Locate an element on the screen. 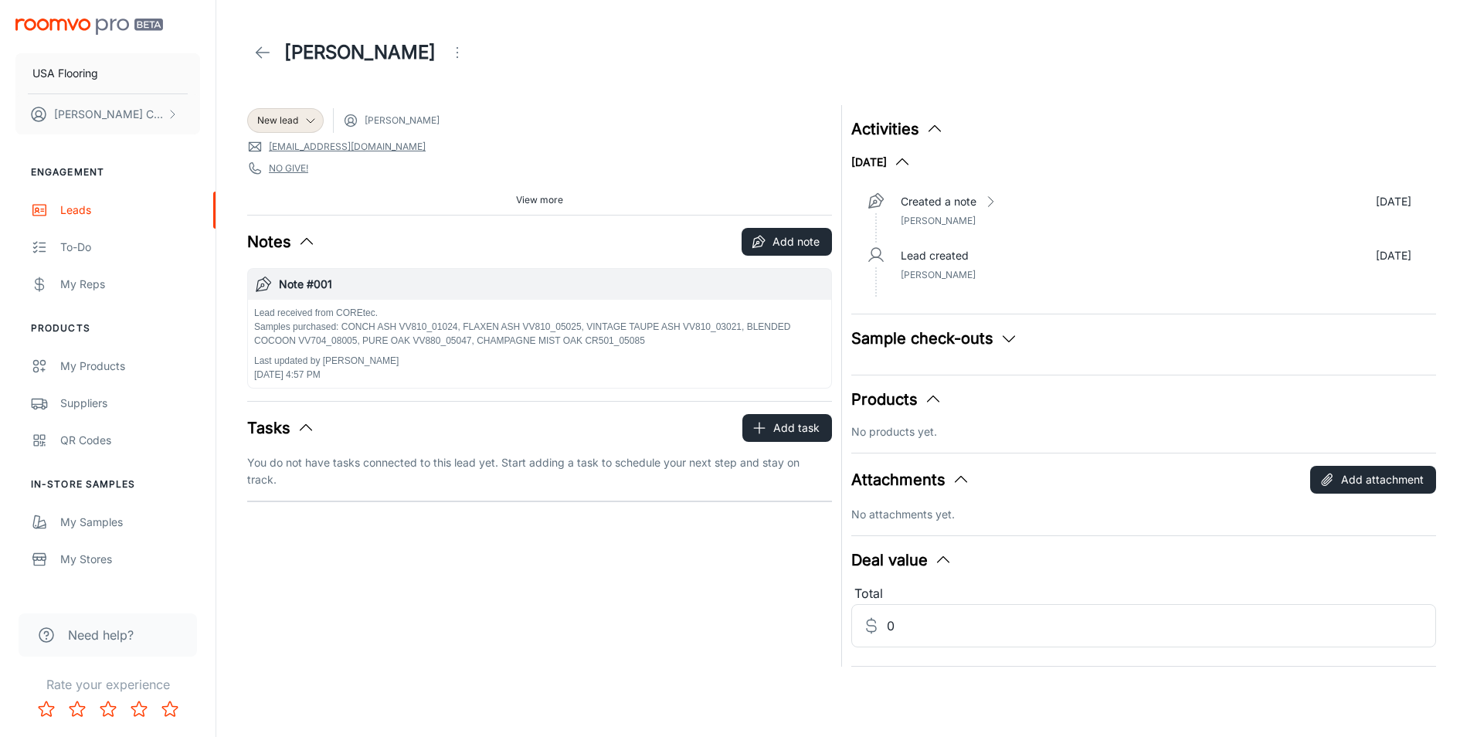  p: You do not have tasks connected to this lead yet. Start adding a task to schedule your next step ... is located at coordinates (539, 471).